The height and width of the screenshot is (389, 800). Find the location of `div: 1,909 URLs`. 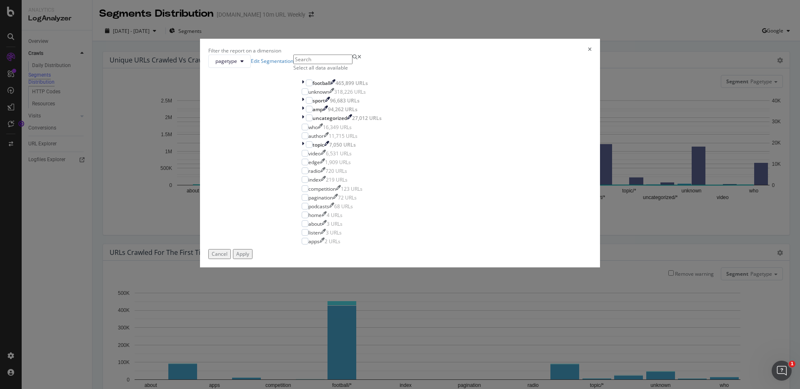

div: 1,909 URLs is located at coordinates (338, 162).